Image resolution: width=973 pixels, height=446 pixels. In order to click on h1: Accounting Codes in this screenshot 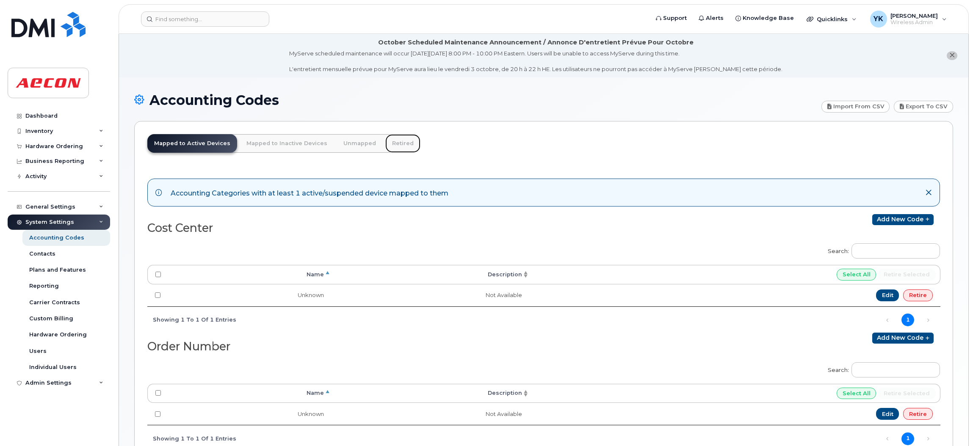, I will do `click(475, 100)`.